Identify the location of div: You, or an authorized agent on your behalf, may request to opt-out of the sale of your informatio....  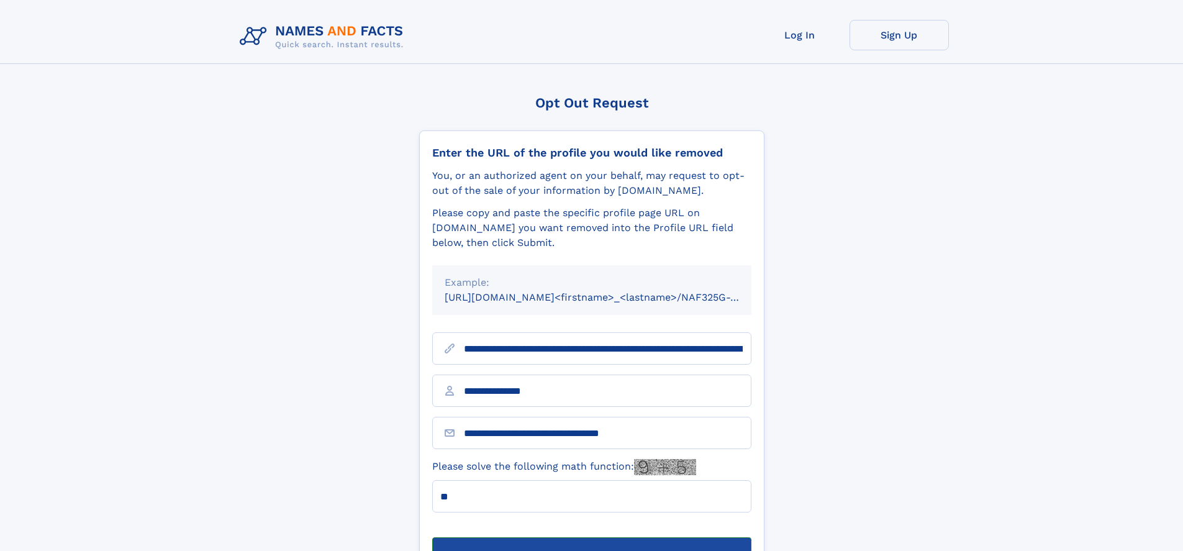
(592, 183).